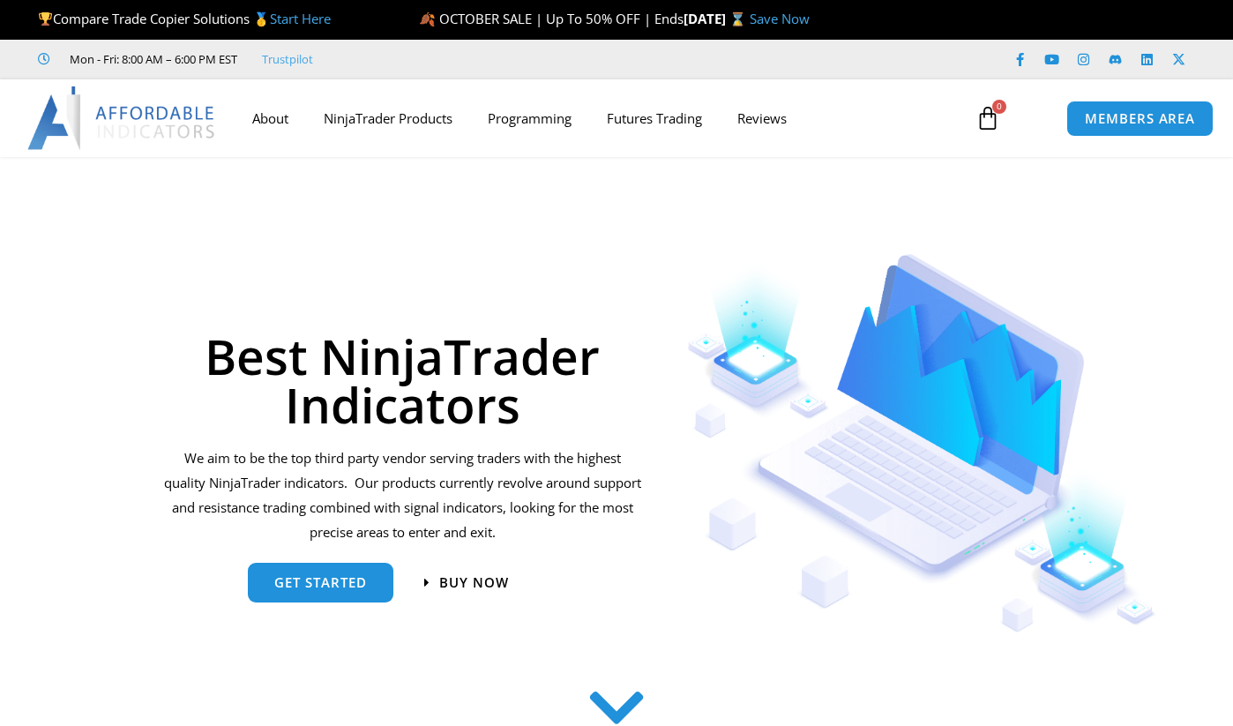  Describe the element at coordinates (529, 118) in the screenshot. I see `a: Programming` at that location.